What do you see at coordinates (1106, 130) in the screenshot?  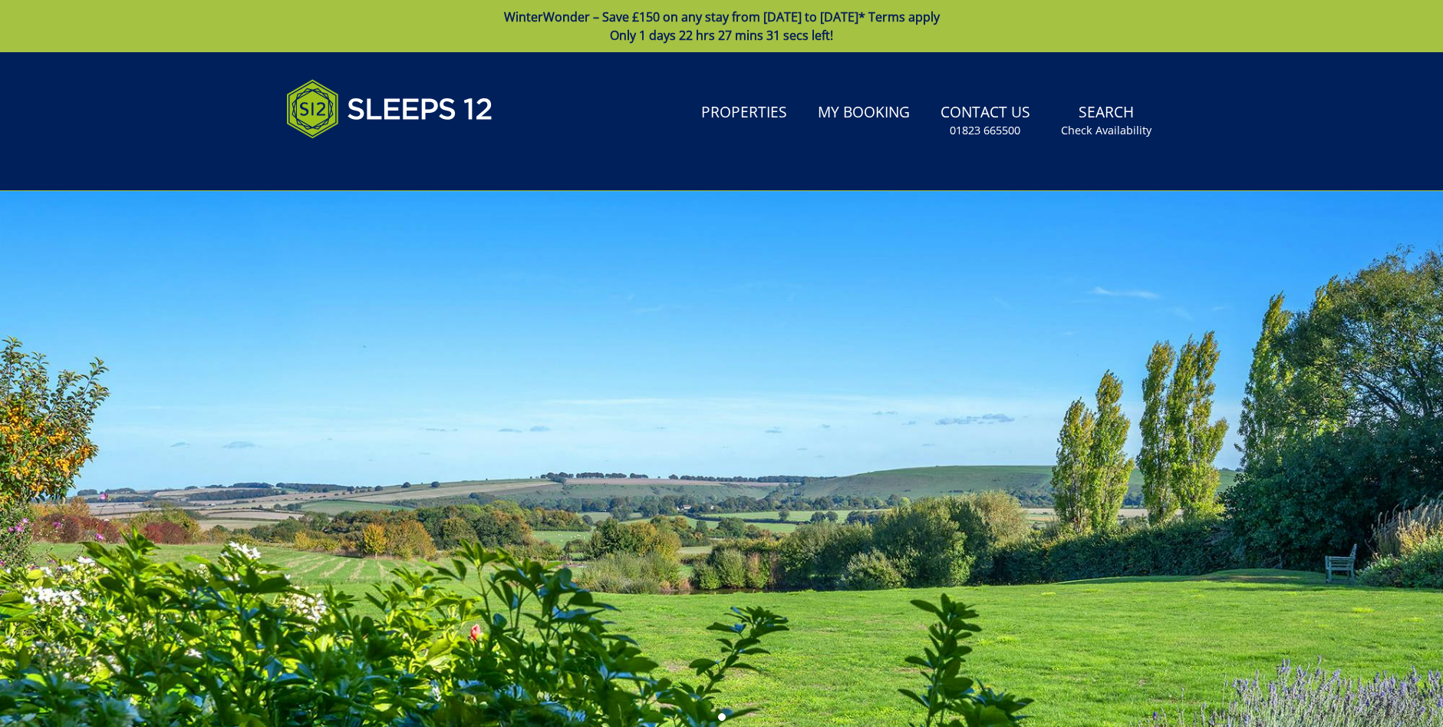 I see `small: Check Availability` at bounding box center [1106, 130].